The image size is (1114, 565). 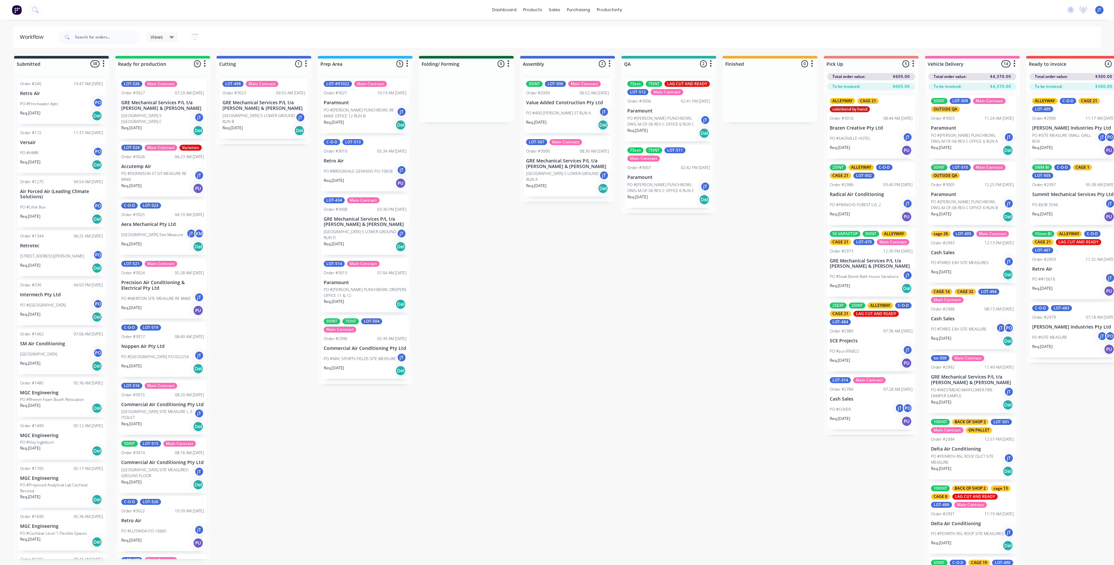 I want to click on p: Intermech Pty Ltd, so click(x=61, y=295).